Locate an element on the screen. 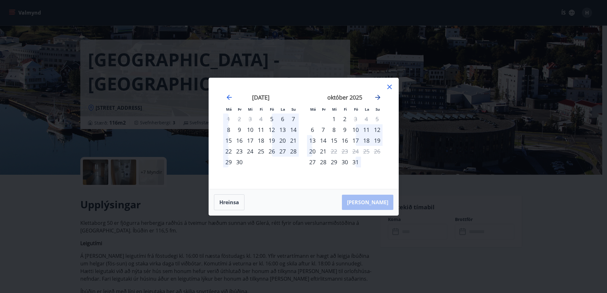 This screenshot has width=607, height=293. td: Choose föstudagur, 26. september 2025 as your check-in date. It’s available. is located at coordinates (272, 151).